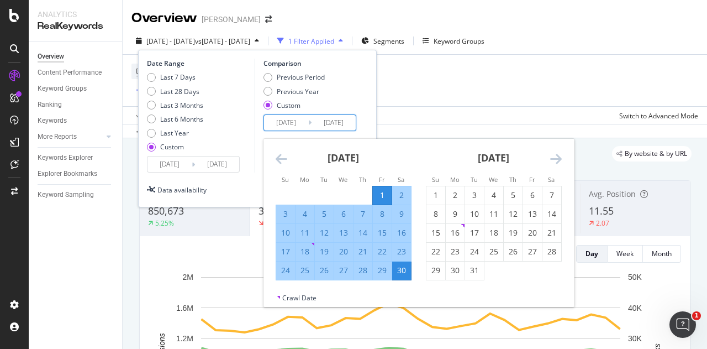 The width and height of the screenshot is (707, 349). I want to click on td: Choose Sunday, October 1, 2023 as your check-in date. It’s available., so click(435, 195).